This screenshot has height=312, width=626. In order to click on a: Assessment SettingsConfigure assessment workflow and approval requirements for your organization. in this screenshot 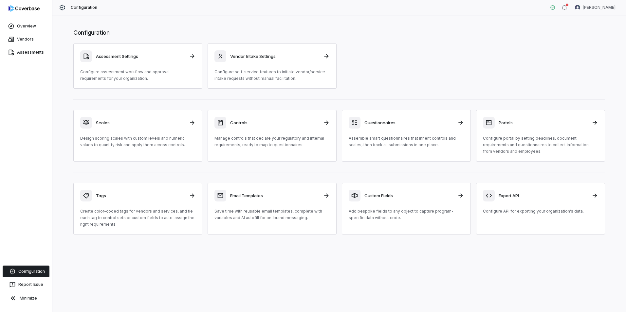, I will do `click(138, 66)`.